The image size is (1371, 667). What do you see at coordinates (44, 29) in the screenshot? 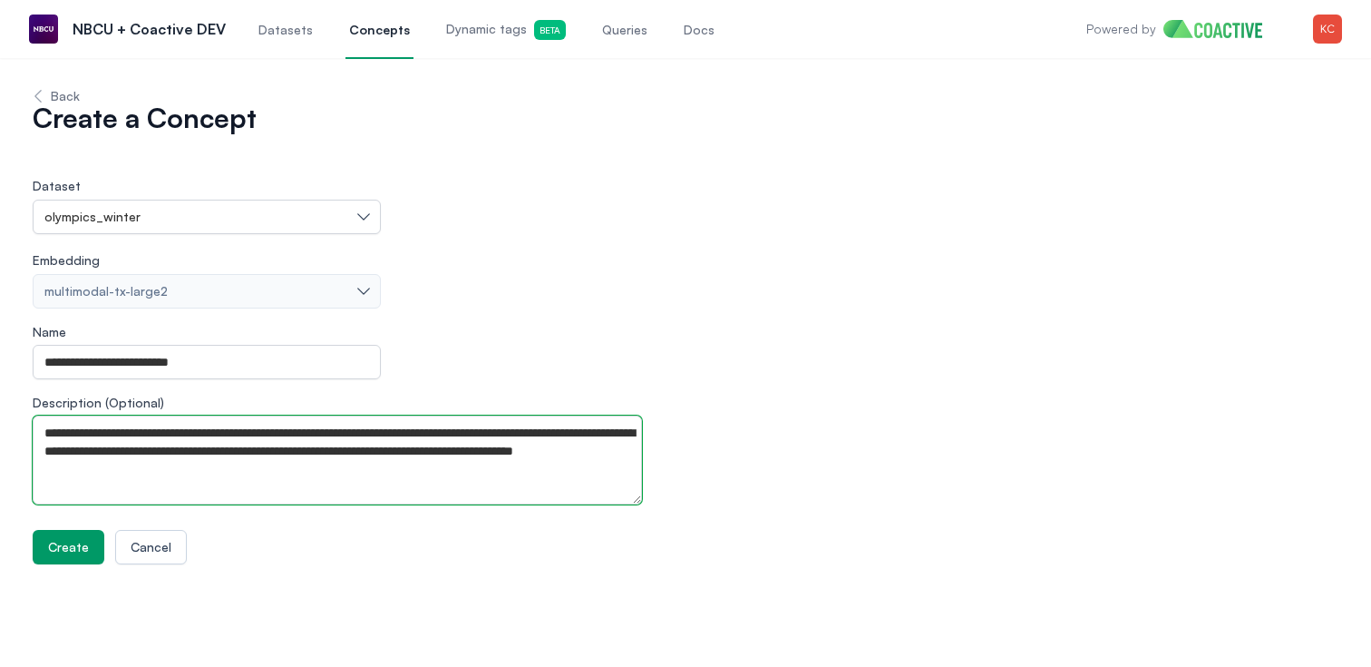
I see `img: NBCU + Coactive DEV` at bounding box center [44, 29].